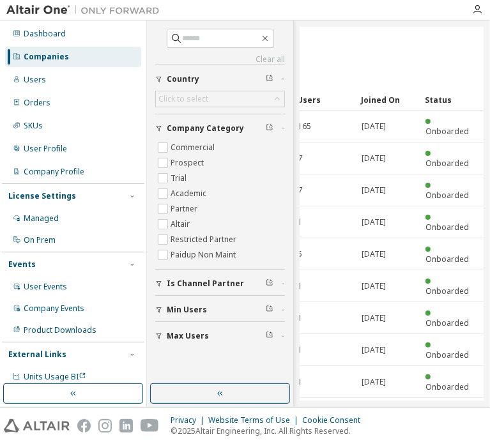 This screenshot has height=444, width=490. What do you see at coordinates (189, 420) in the screenshot?
I see `div: Privacy` at bounding box center [189, 420].